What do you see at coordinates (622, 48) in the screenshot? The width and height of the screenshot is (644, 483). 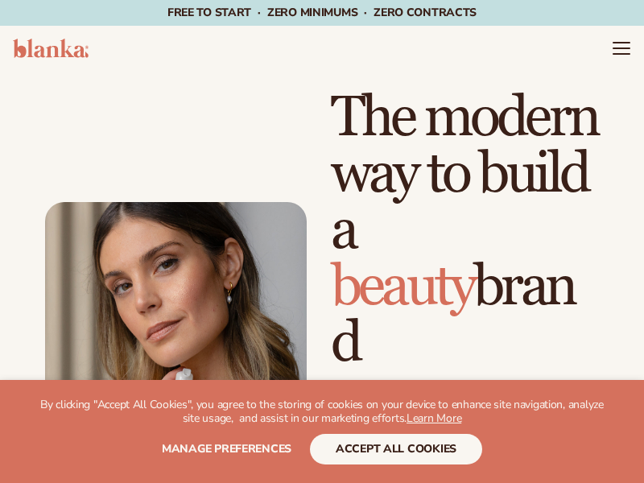 I see `summary: Menu` at bounding box center [622, 48].